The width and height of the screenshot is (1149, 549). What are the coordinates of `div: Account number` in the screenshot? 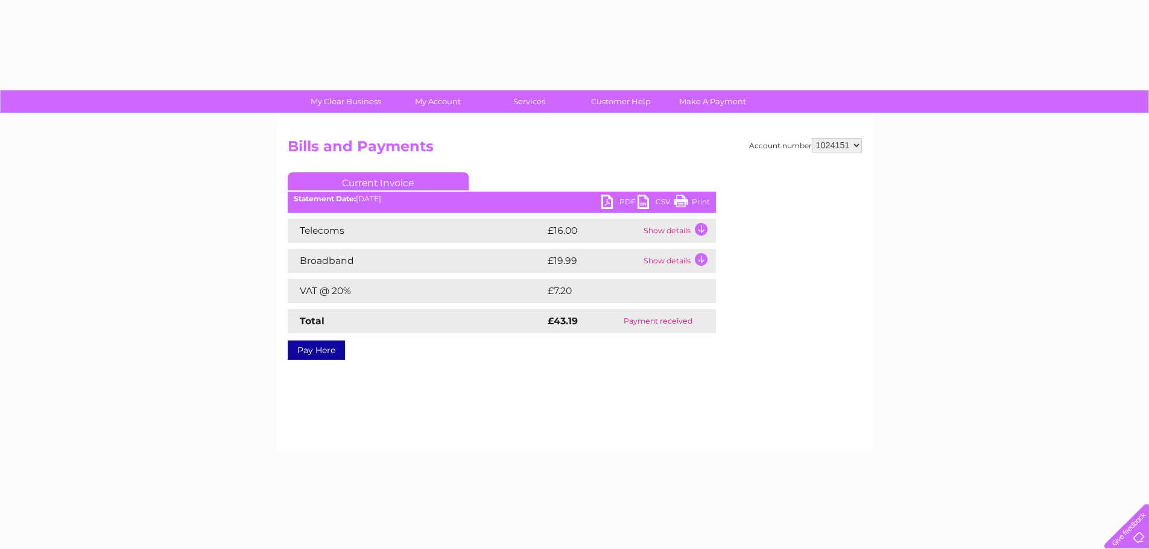 It's located at (805, 145).